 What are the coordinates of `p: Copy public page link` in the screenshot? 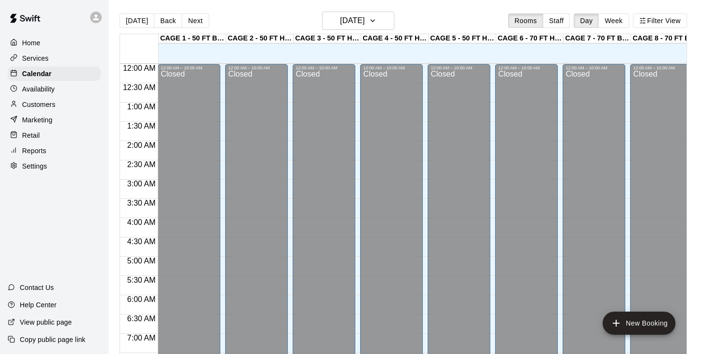 It's located at (53, 340).